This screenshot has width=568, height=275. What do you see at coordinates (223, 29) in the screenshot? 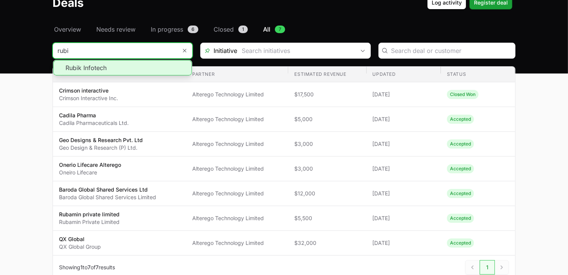
I see `span: Closed` at bounding box center [223, 29].